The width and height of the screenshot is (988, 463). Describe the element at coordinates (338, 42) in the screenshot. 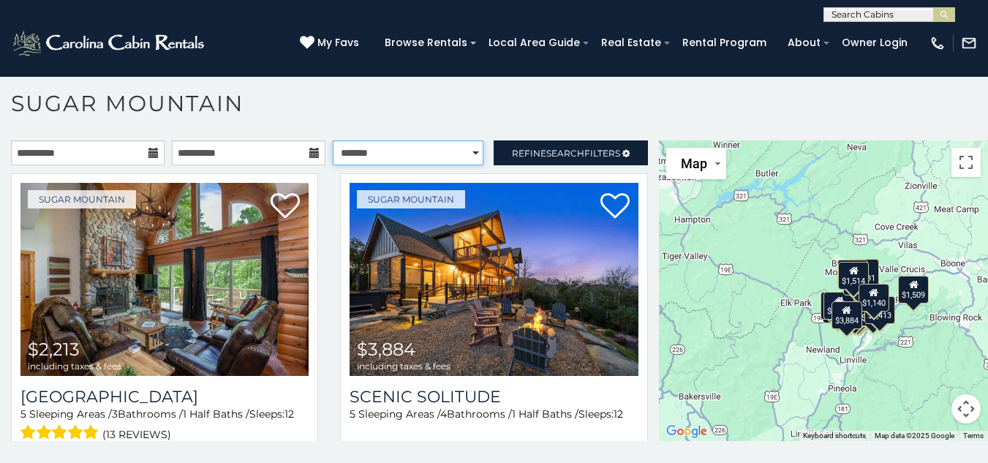

I see `span: My Favs` at that location.